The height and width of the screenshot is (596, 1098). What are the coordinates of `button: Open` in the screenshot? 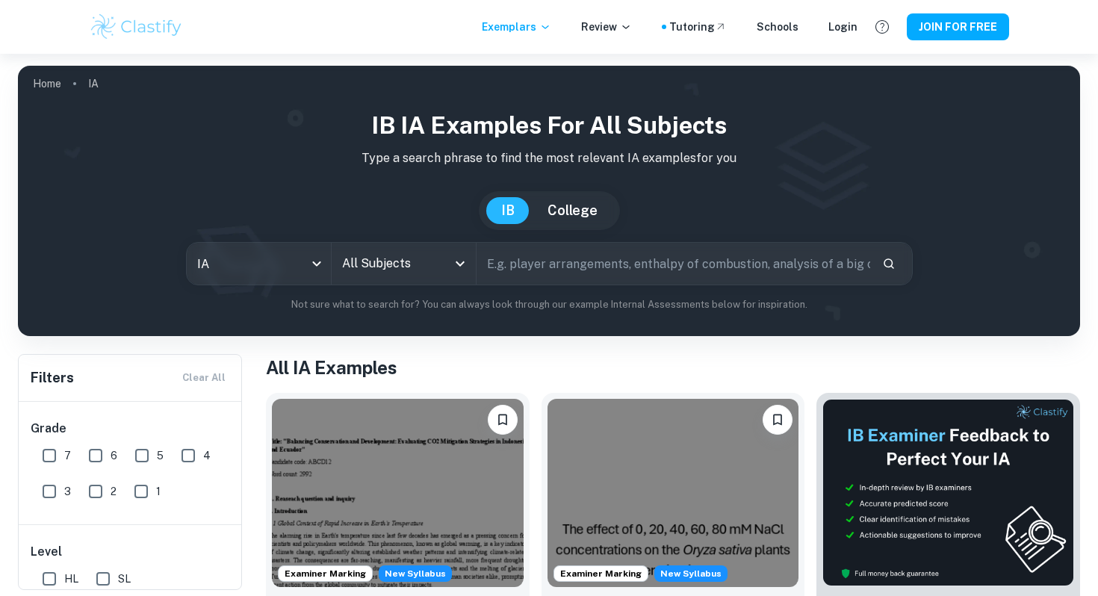 It's located at (460, 264).